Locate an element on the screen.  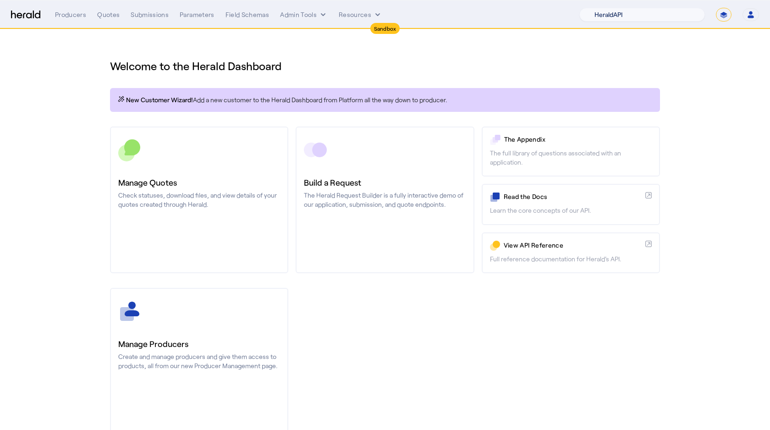
button: internal dropdown menu is located at coordinates (304, 15).